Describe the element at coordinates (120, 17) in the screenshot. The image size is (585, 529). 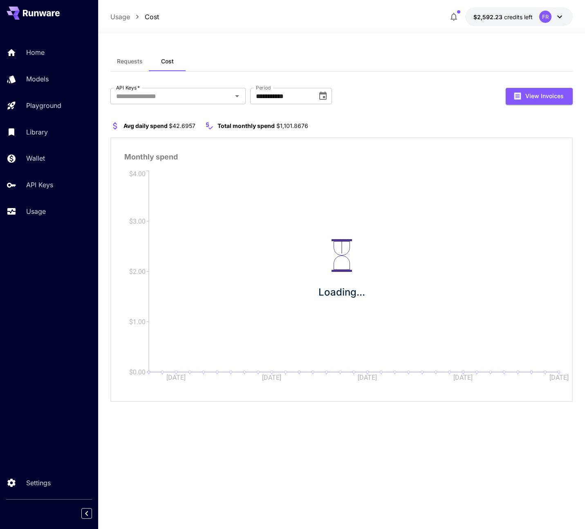
I see `a: Usage` at that location.